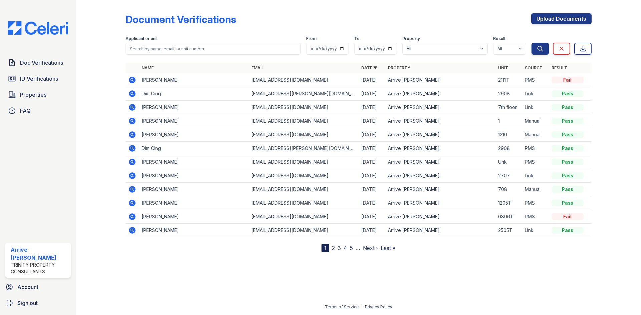 The height and width of the screenshot is (315, 641). What do you see at coordinates (213, 49) in the screenshot?
I see `input: Search by name, email, or unit number` at bounding box center [213, 49].